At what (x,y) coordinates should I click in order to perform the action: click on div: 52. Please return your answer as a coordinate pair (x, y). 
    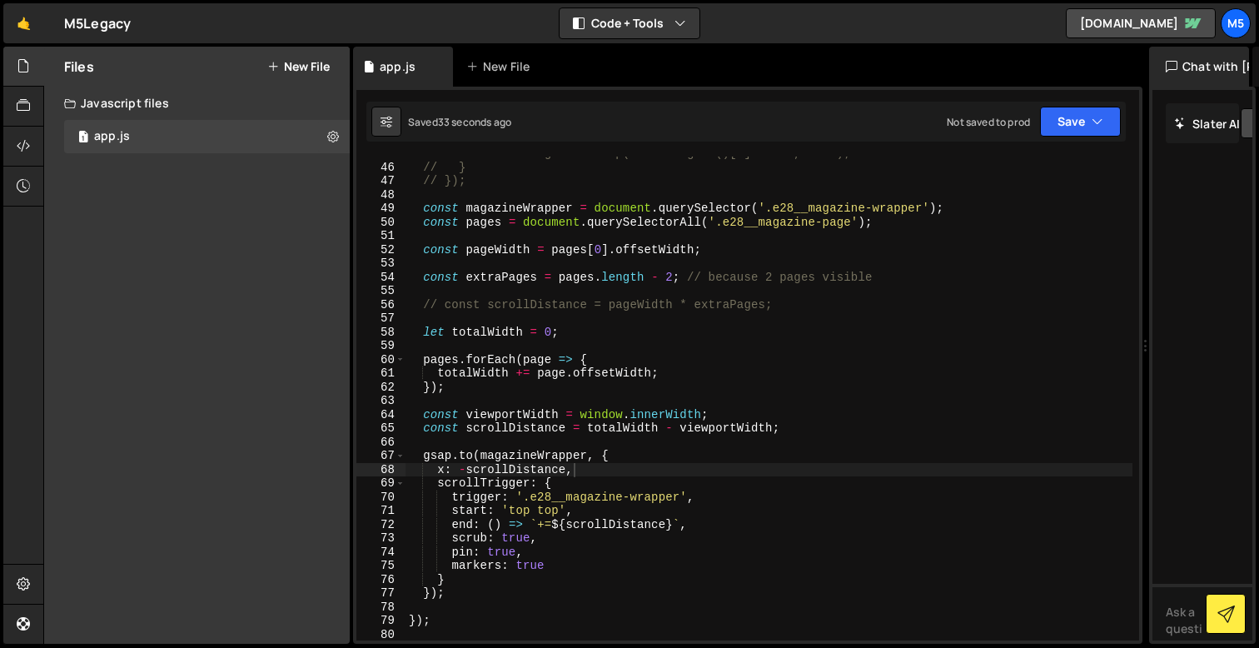
    Looking at the image, I should click on (381, 250).